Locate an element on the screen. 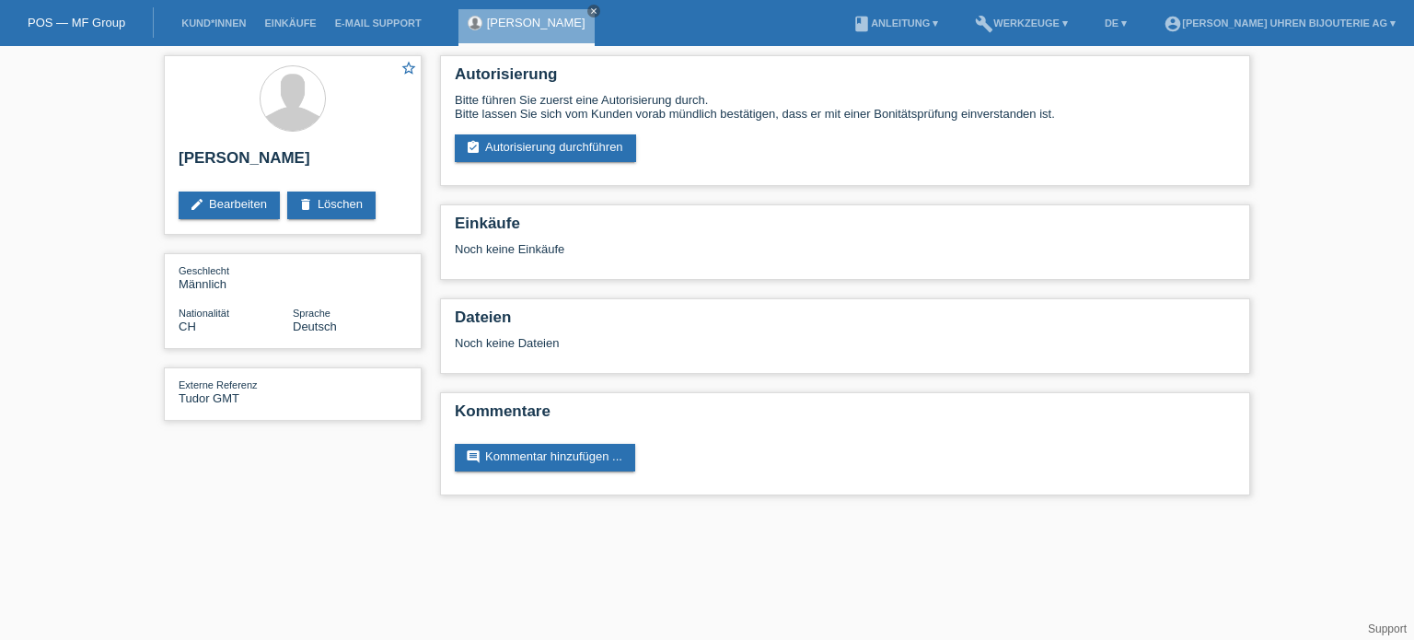 The height and width of the screenshot is (640, 1414). i: star_border is located at coordinates (409, 68).